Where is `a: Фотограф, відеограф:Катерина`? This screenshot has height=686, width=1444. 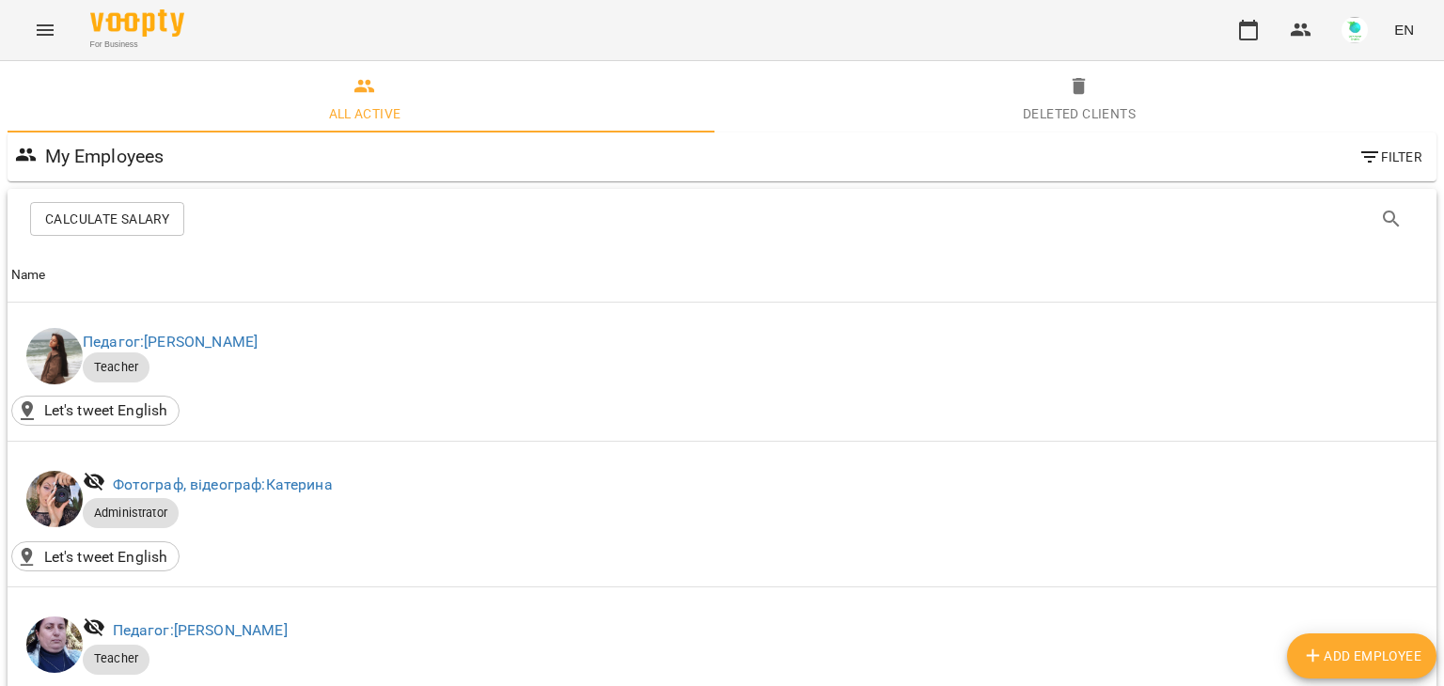
a: Фотограф, відеограф:Катерина is located at coordinates (223, 484).